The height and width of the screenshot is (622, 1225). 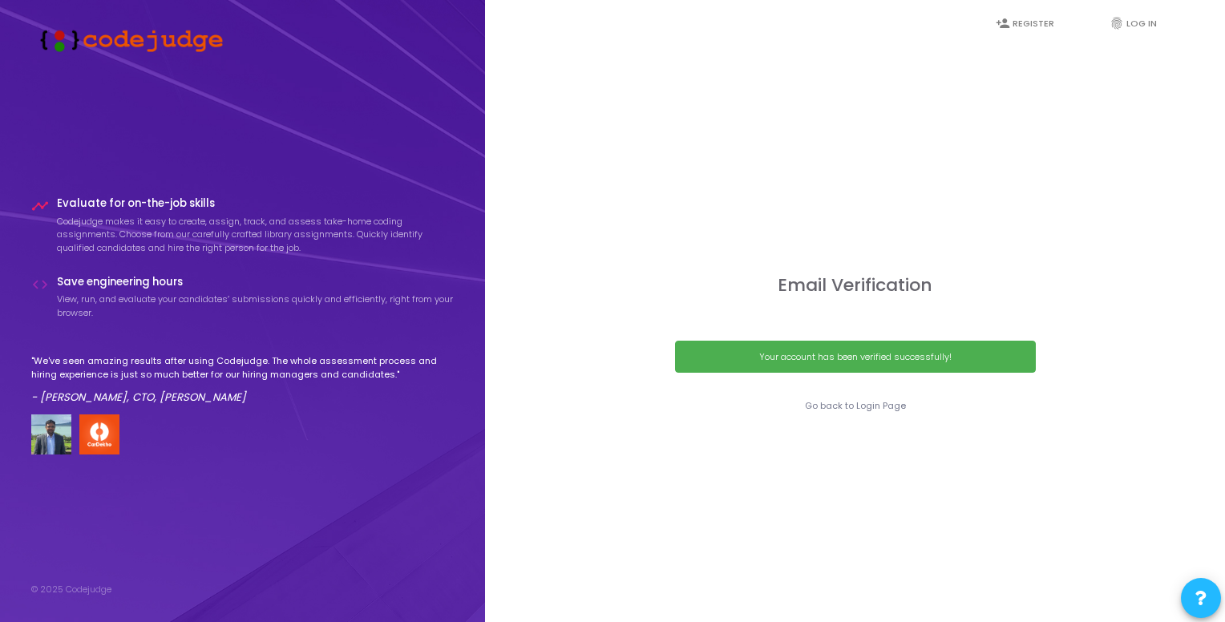 What do you see at coordinates (99, 434) in the screenshot?
I see `img: company-logo` at bounding box center [99, 434].